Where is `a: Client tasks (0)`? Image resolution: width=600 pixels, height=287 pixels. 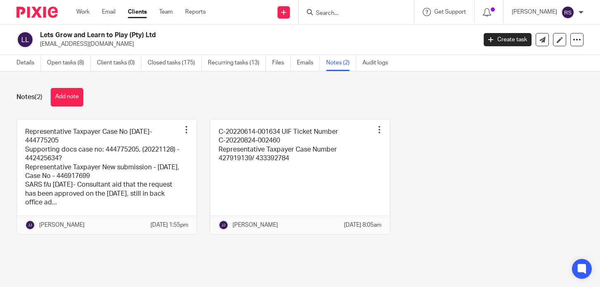
a: Client tasks (0) is located at coordinates (119, 63).